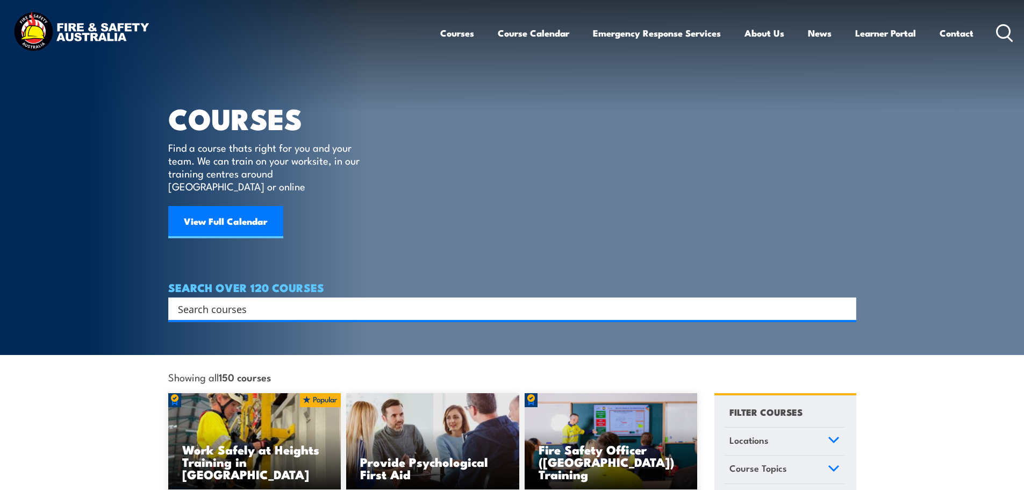 The height and width of the screenshot is (490, 1024). Describe the element at coordinates (533, 33) in the screenshot. I see `a: Course Calendar` at that location.